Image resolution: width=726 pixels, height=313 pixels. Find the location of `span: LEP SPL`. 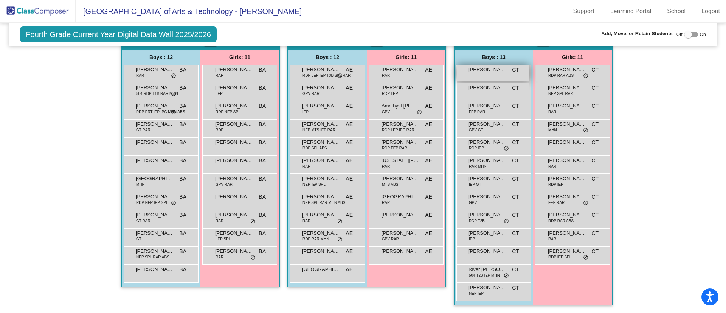

span: LEP SPL is located at coordinates (223, 239).